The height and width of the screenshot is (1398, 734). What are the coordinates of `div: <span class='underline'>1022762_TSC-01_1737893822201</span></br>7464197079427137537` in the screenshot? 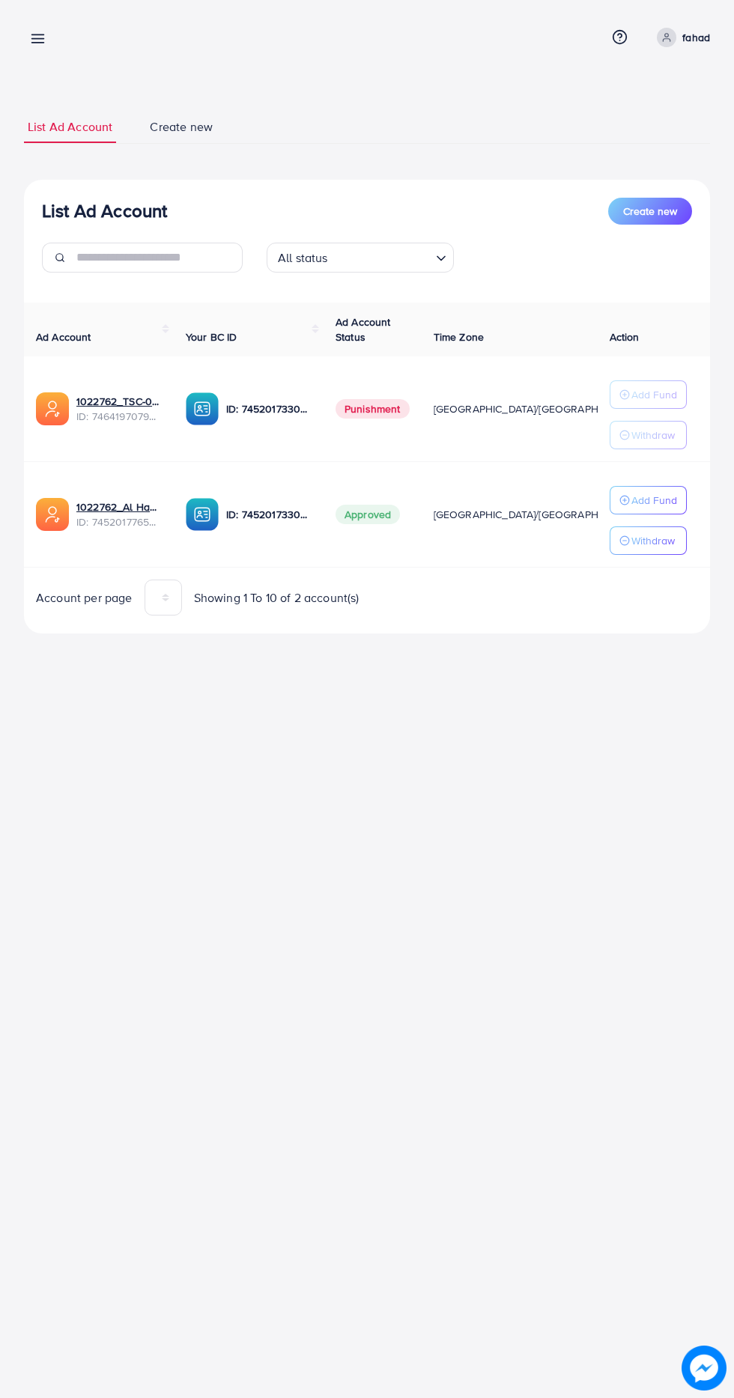 It's located at (119, 409).